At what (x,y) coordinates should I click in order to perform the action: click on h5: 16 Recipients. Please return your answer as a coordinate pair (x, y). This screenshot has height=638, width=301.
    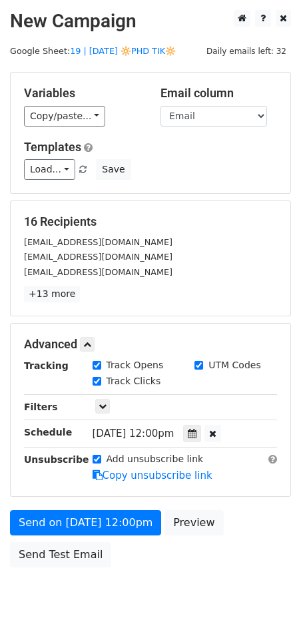
    Looking at the image, I should click on (151, 222).